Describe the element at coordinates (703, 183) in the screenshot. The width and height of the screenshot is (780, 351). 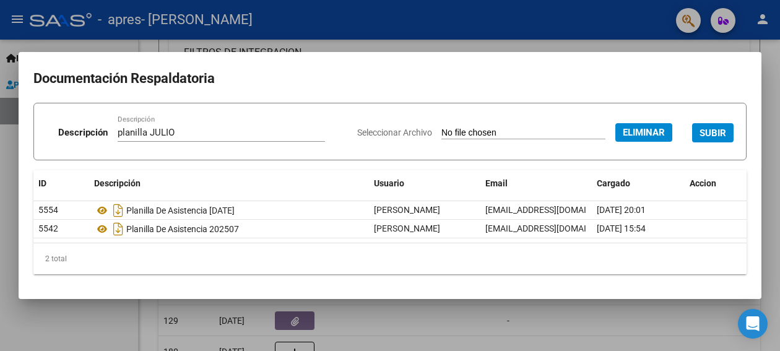
I see `span: Accion` at that location.